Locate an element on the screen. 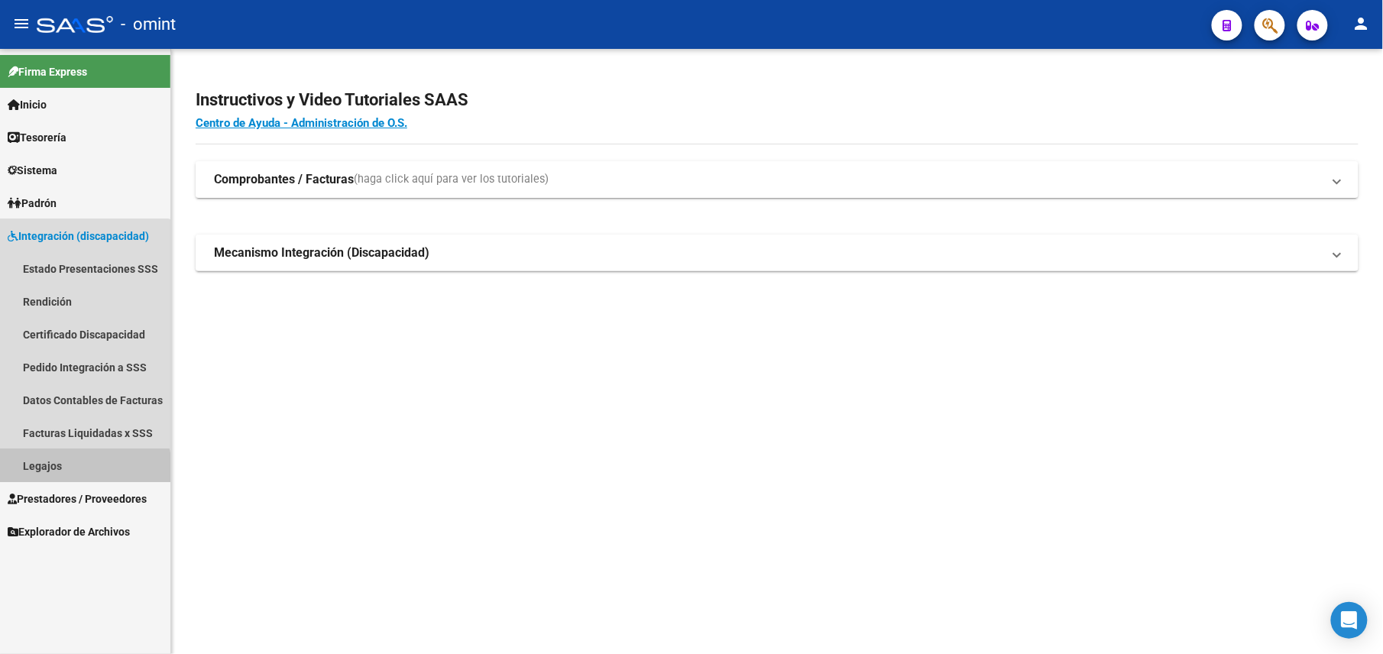  span: Sistema is located at coordinates (32, 170).